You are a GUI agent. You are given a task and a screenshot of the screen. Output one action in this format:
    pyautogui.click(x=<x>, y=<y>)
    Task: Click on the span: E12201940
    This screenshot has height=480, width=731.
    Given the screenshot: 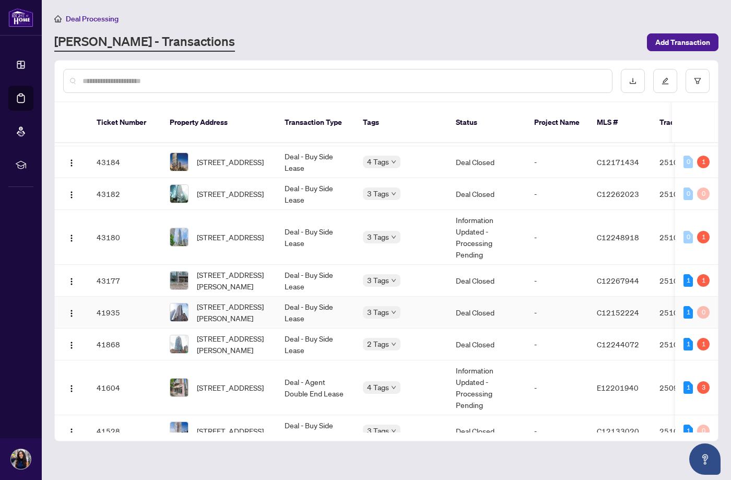 What is the action you would take?
    pyautogui.click(x=618, y=387)
    